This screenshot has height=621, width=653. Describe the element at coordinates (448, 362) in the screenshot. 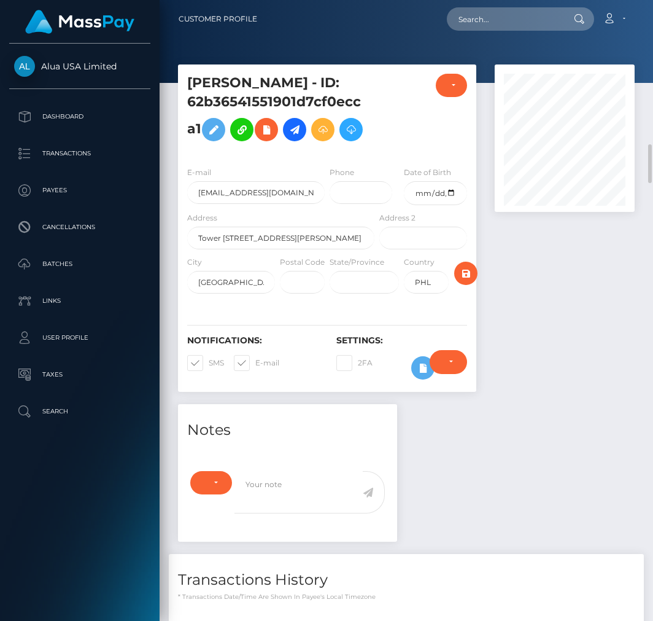

I see `button: Do not require` at that location.